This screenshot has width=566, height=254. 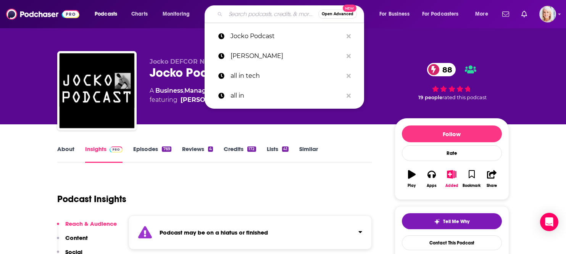 What do you see at coordinates (472, 179) in the screenshot?
I see `button: Bookmark` at bounding box center [472, 179].